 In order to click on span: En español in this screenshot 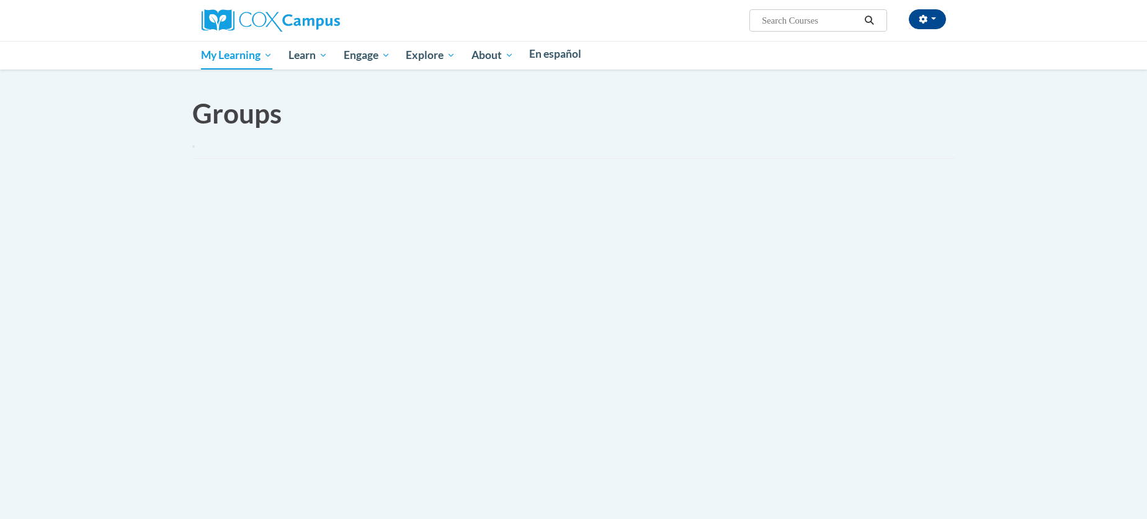, I will do `click(555, 53)`.